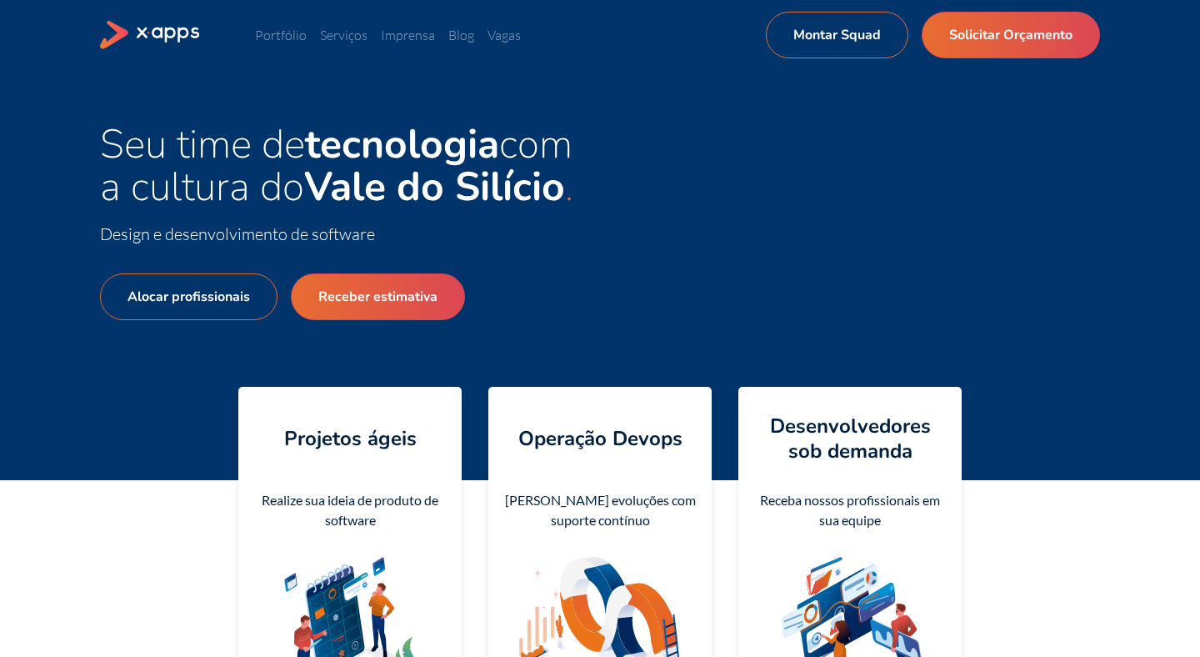 Image resolution: width=1200 pixels, height=657 pixels. Describe the element at coordinates (350, 438) in the screenshot. I see `h4: Projetos ágeis` at that location.